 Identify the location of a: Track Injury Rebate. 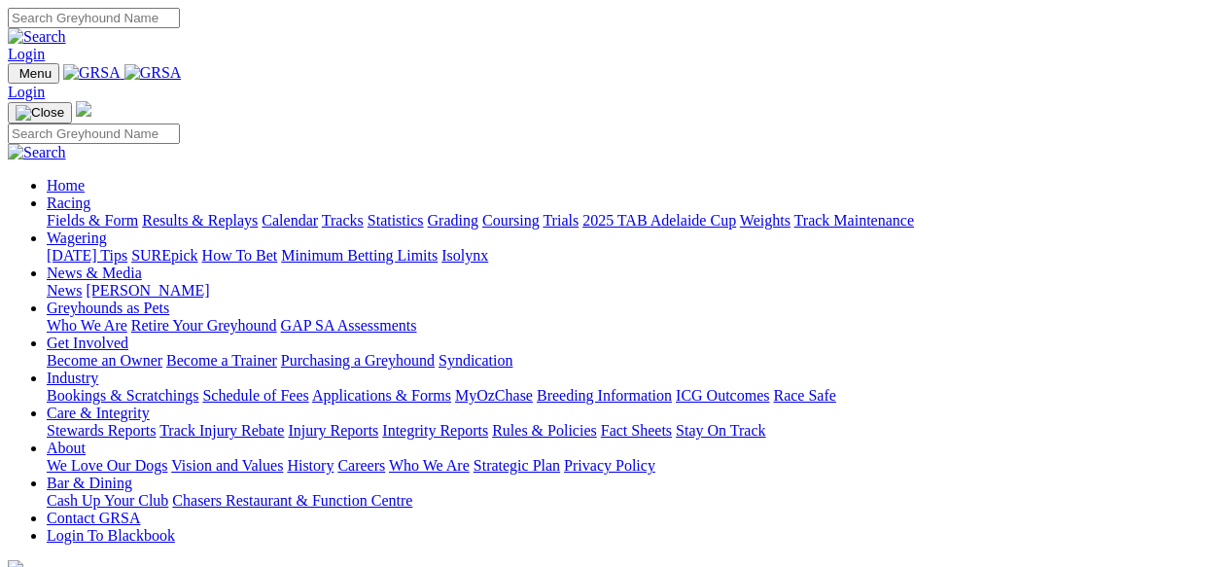
(222, 430).